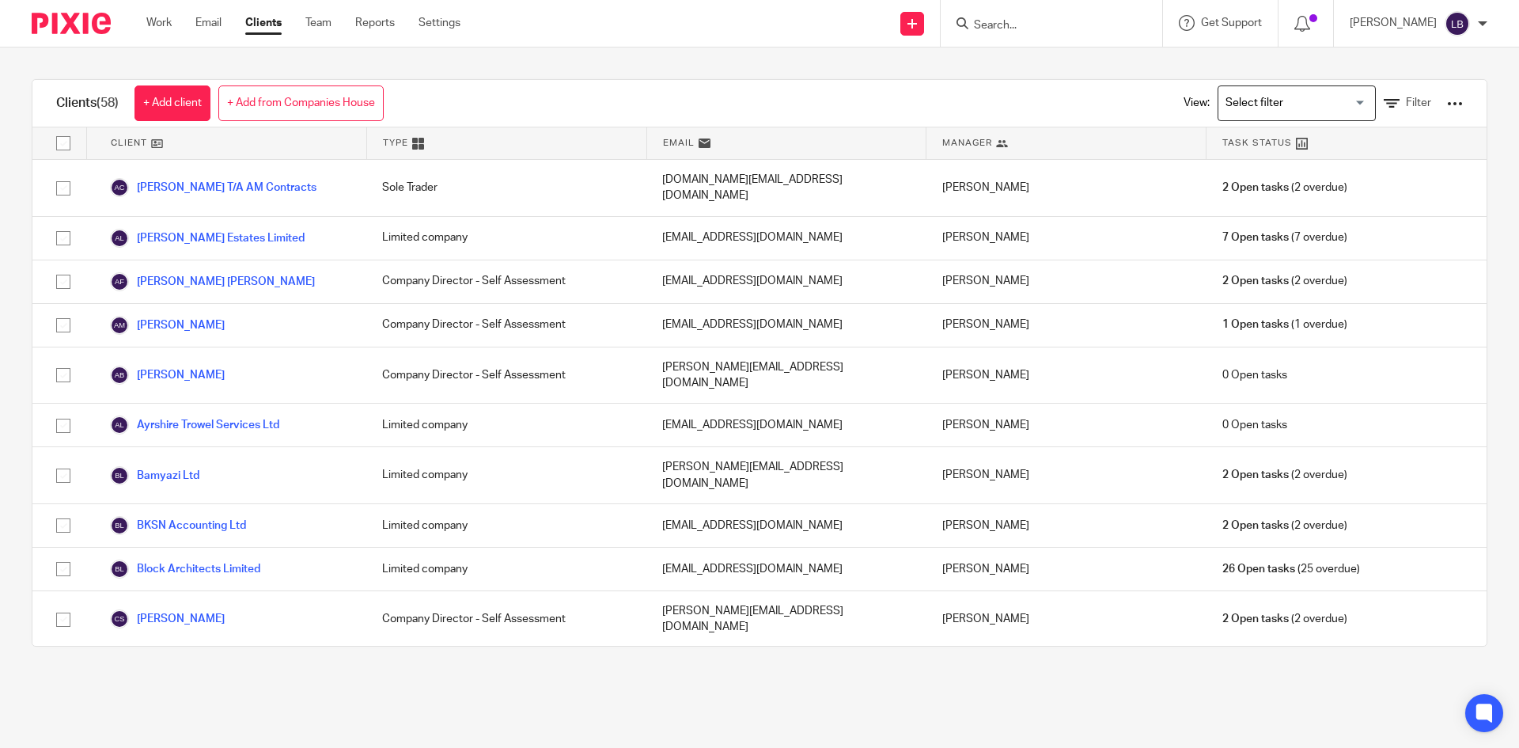  What do you see at coordinates (108, 103) in the screenshot?
I see `span: (58)` at bounding box center [108, 103].